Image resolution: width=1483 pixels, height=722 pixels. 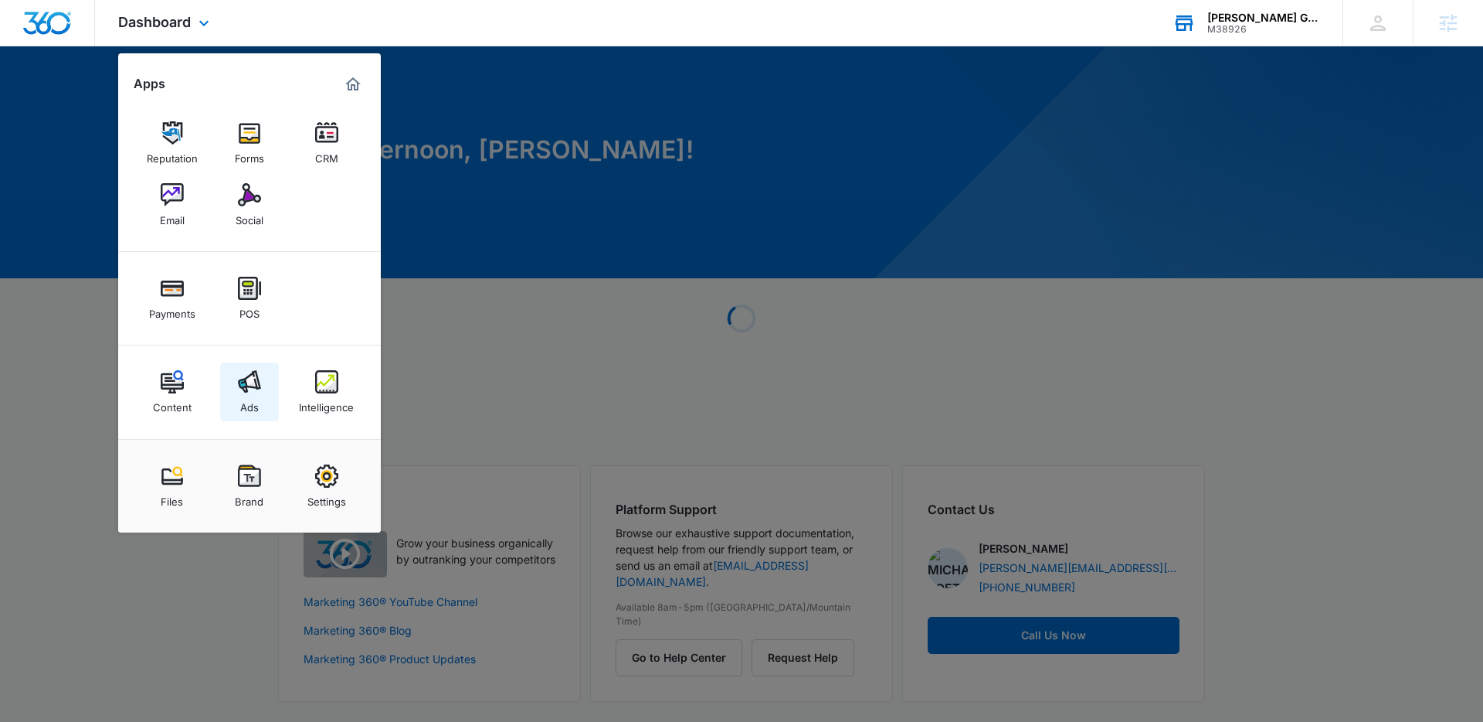 What do you see at coordinates (250, 205) in the screenshot?
I see `a: Social` at bounding box center [250, 205].